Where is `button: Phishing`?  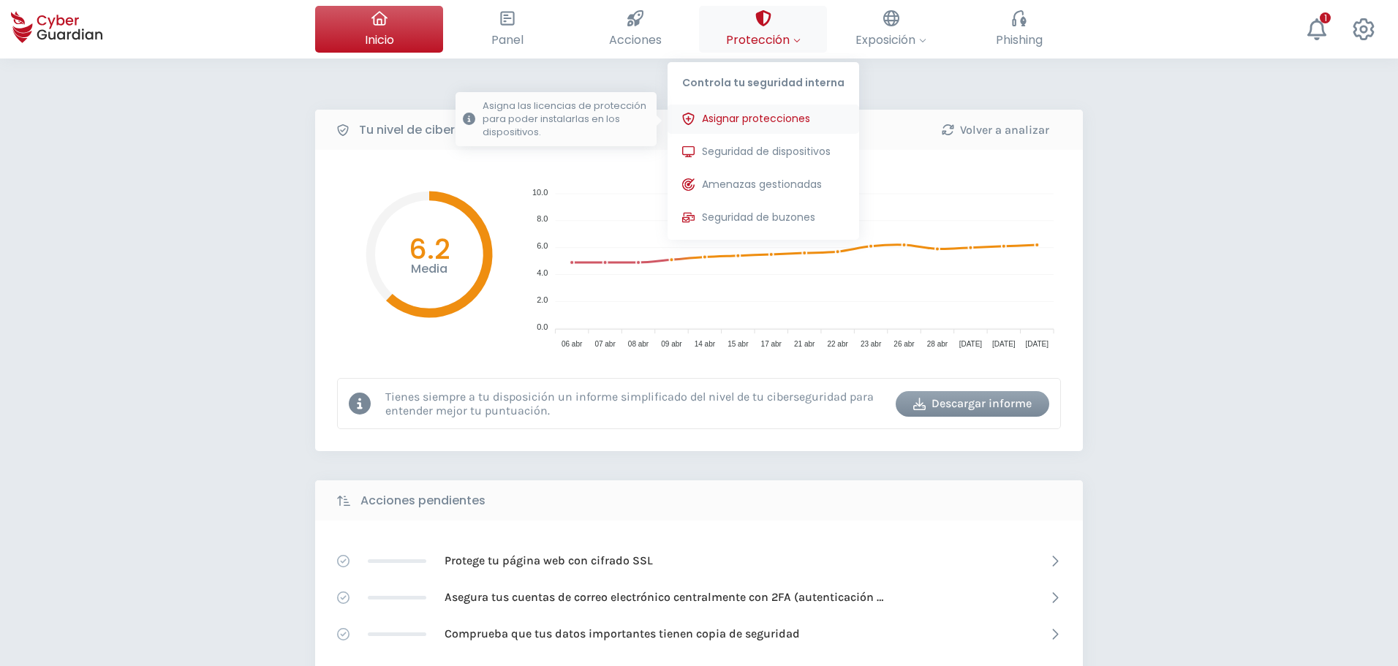
button: Phishing is located at coordinates (1019, 29).